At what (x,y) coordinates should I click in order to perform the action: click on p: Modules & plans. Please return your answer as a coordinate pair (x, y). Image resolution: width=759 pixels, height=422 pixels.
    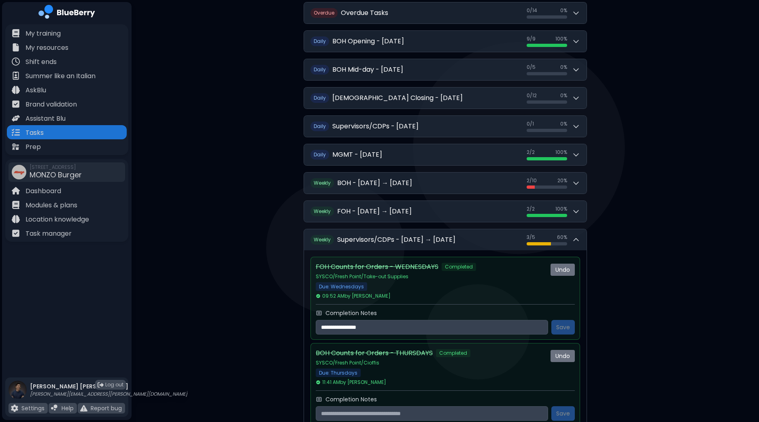
    Looking at the image, I should click on (51, 205).